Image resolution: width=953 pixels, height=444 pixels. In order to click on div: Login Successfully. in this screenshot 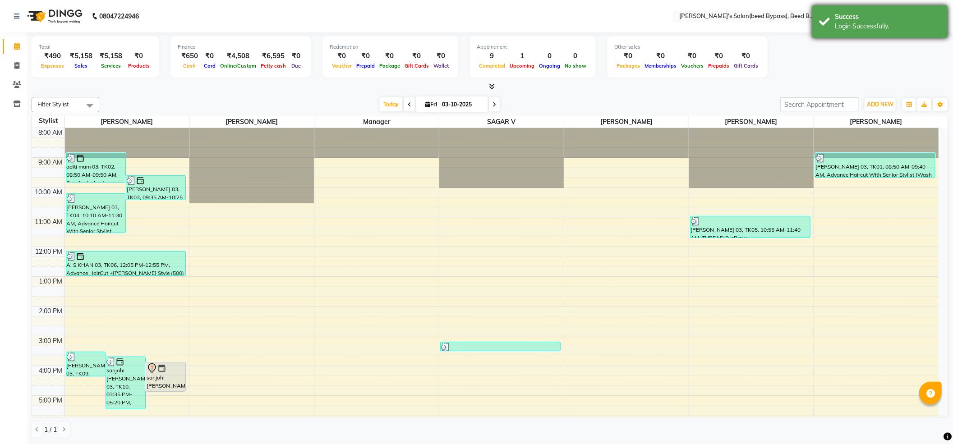, I will do `click(888, 26)`.